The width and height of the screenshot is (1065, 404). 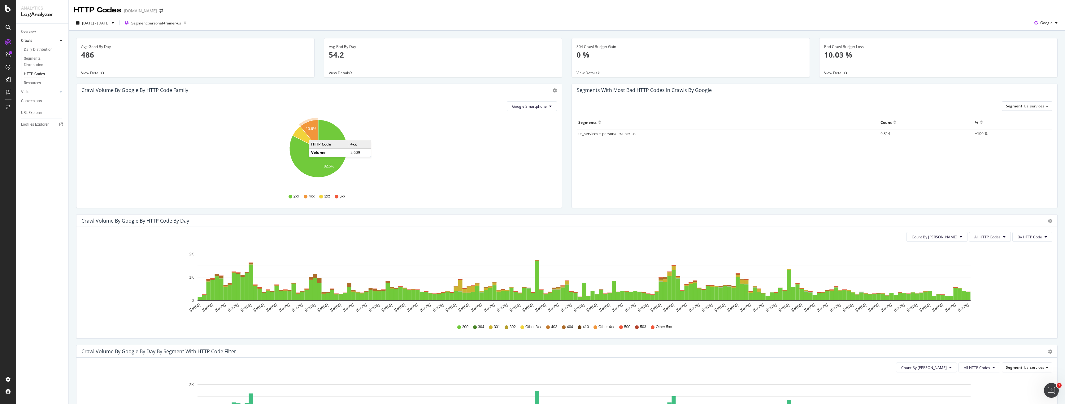 I want to click on span: Google Smartphone, so click(x=529, y=106).